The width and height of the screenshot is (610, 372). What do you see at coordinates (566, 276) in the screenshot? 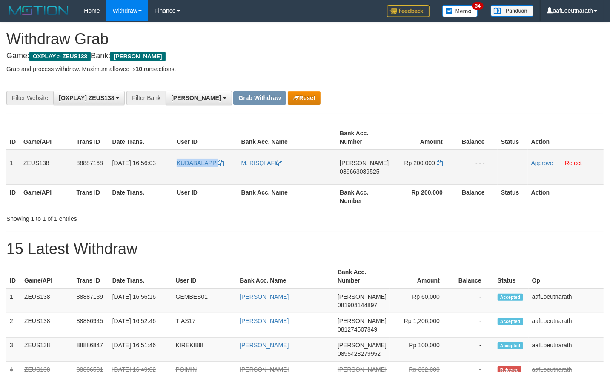
I see `th: Op` at bounding box center [566, 276].